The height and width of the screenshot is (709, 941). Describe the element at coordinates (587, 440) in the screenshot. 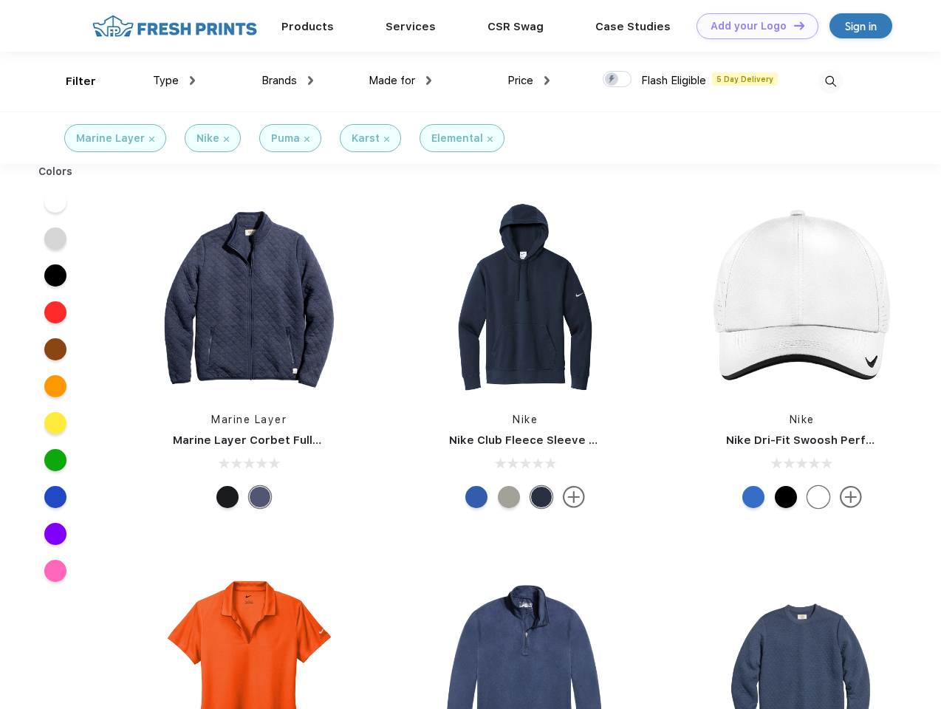

I see `a: Nike Club Fleece Sleeve Swoosh Pullover Hoodie` at that location.